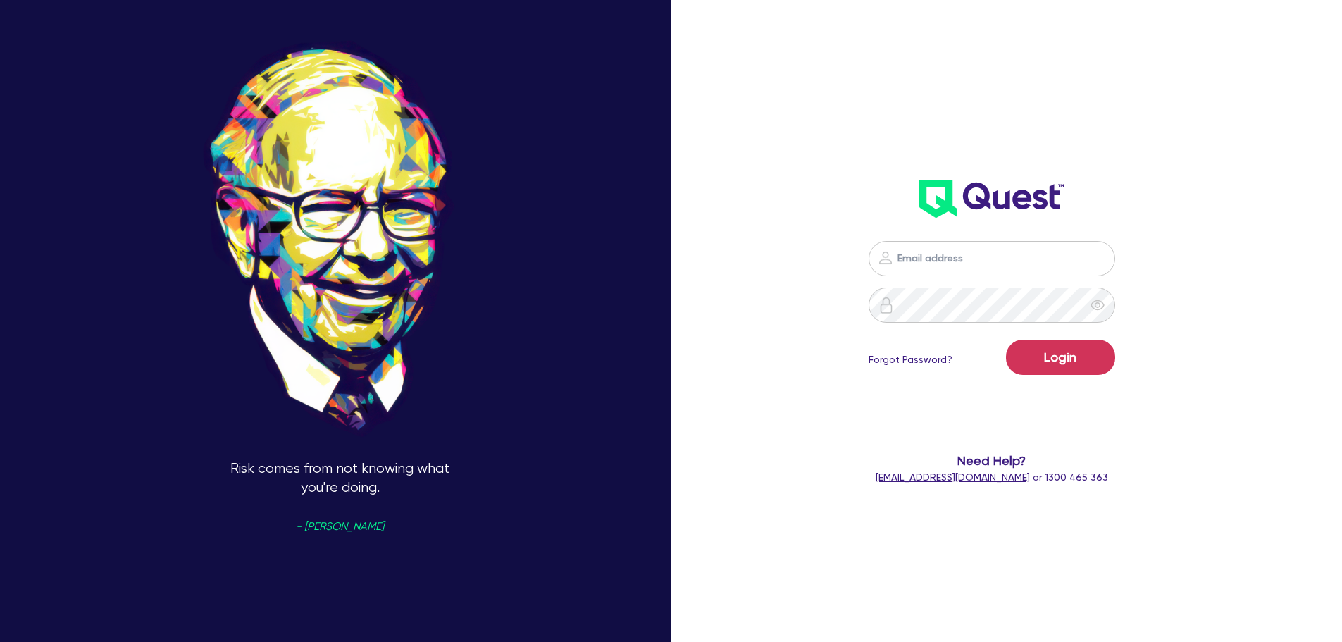 The image size is (1342, 642). I want to click on img: wH2k97JdezQIQAAAABJRU5ErkJggg==, so click(991, 199).